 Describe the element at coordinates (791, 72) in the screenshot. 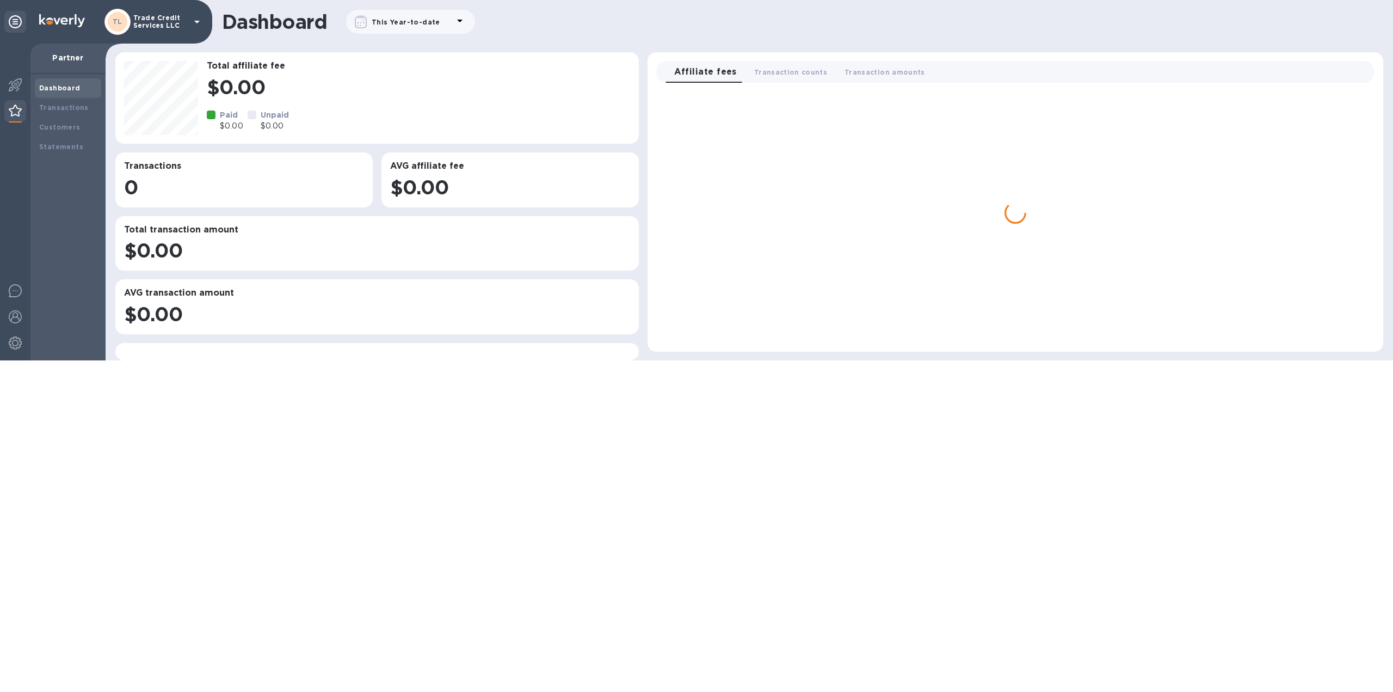

I see `span: Transaction counts` at that location.